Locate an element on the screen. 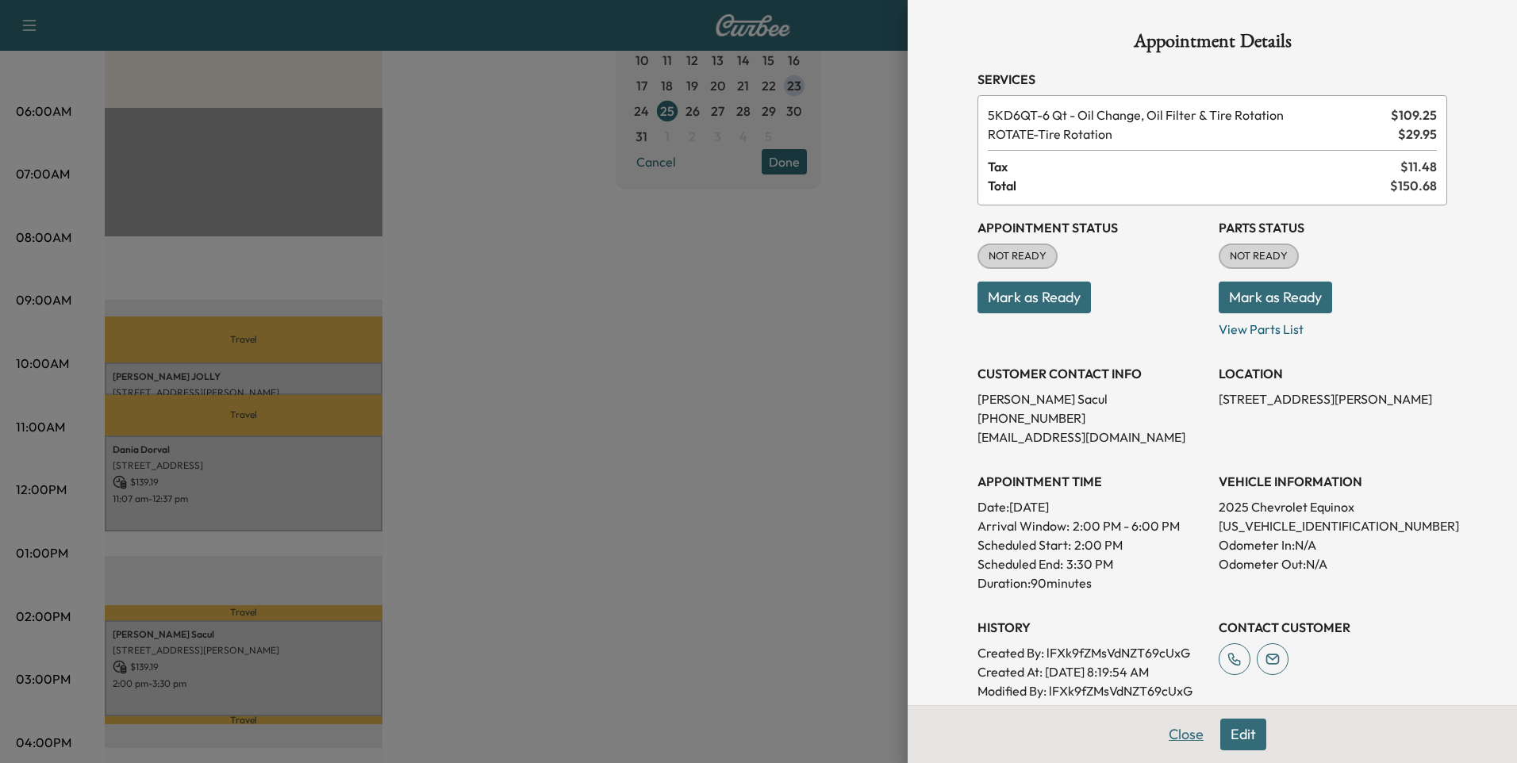 Image resolution: width=1517 pixels, height=763 pixels. span: Tire Rotation is located at coordinates (1189, 134).